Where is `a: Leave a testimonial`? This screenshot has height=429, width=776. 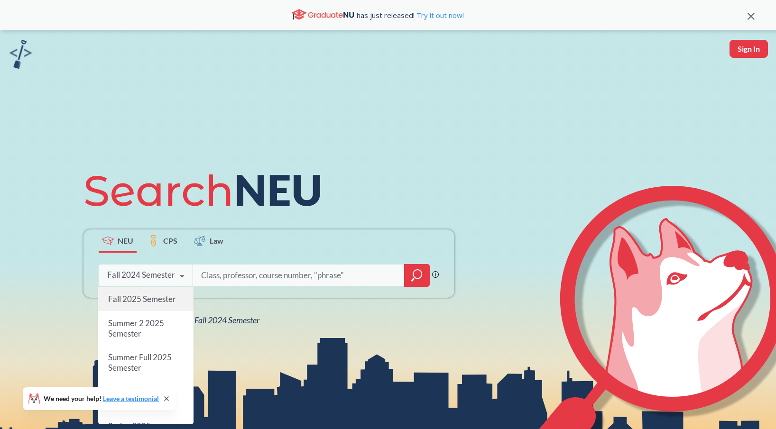
a: Leave a testimonial is located at coordinates (131, 398).